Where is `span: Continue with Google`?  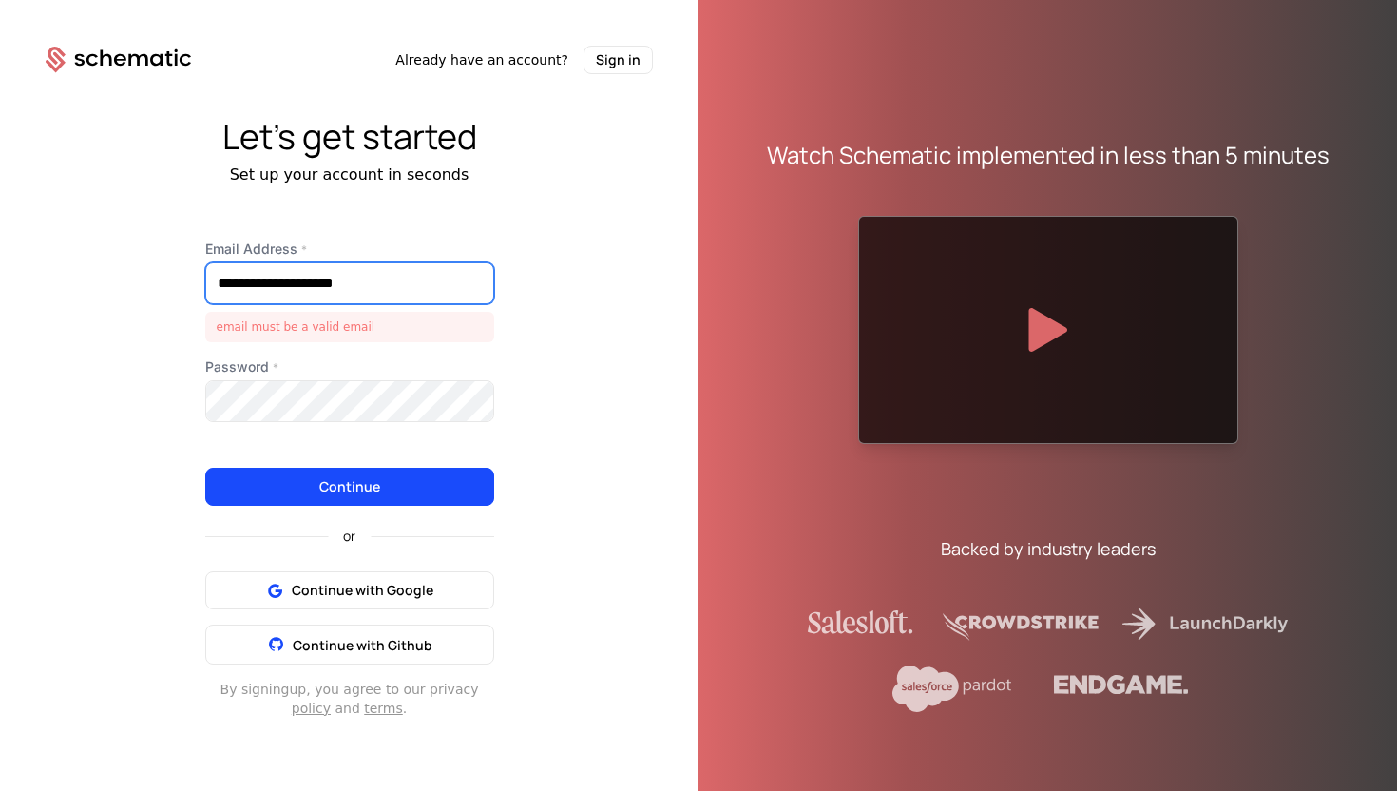 span: Continue with Google is located at coordinates (362, 590).